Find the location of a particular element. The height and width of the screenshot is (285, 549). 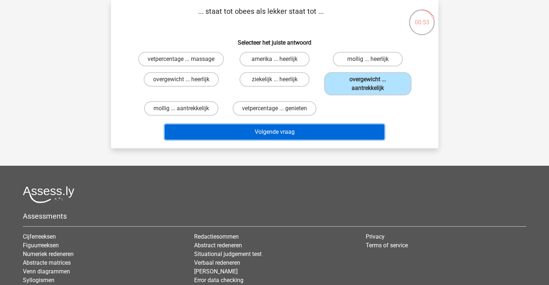

a: Privacy is located at coordinates (375, 237).